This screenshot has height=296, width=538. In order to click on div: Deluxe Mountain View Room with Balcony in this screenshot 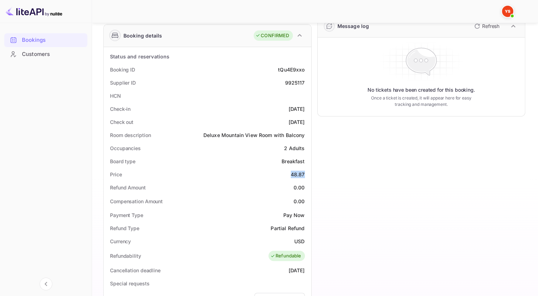, I will do `click(254, 135)`.